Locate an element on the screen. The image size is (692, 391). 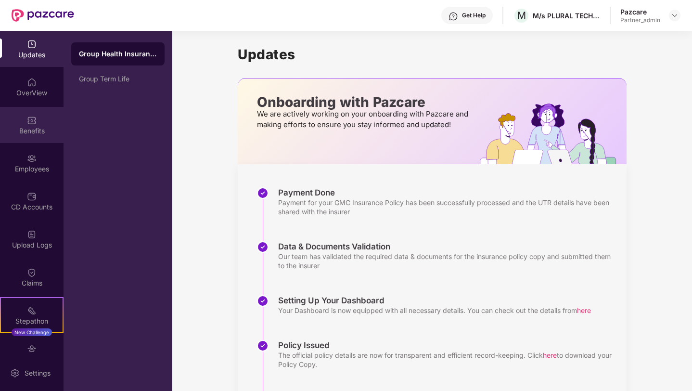
img: svg+xml;base64,PHN2ZyBpZD0iQ0RfQWNjb3VudHMiIGRhdGEtbmFtZT0iQ0QgQWNjb3VudHMiIHhtbG5zPSJodHRwOi8vd3... is located at coordinates (32, 196).